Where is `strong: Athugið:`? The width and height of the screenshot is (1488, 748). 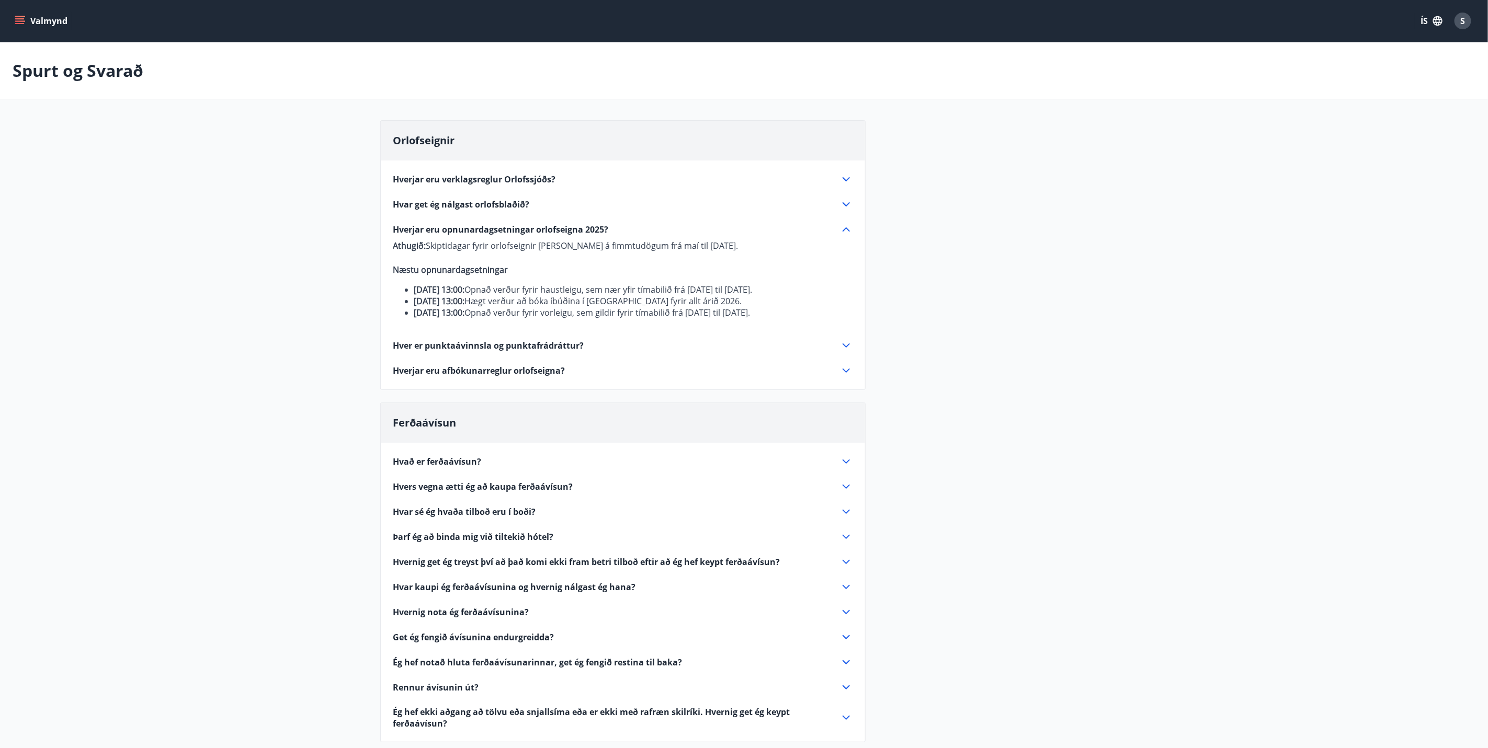 strong: Athugið: is located at coordinates (409, 246).